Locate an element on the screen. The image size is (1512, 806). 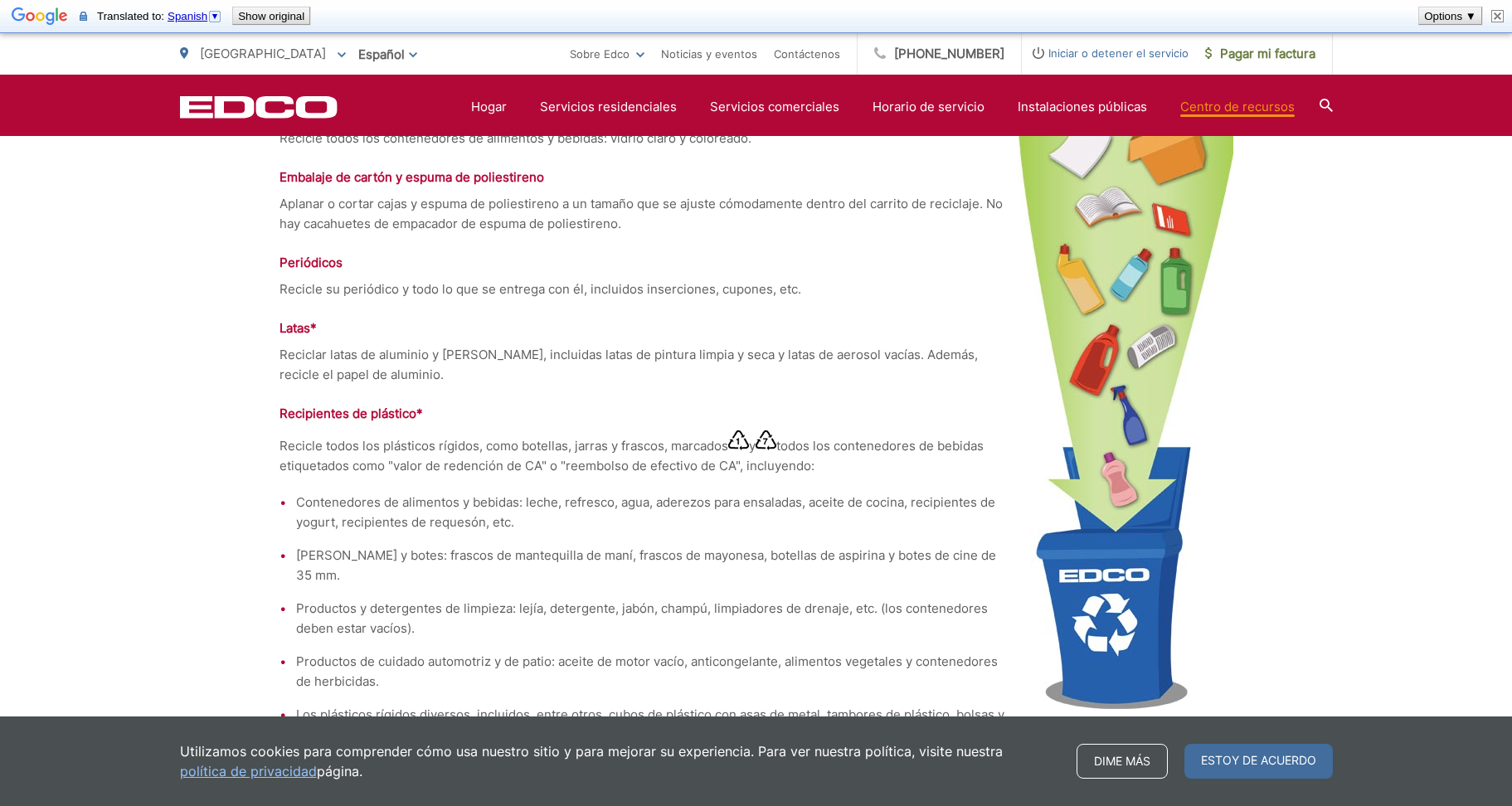
a: Centro de recursos is located at coordinates (1237, 107).